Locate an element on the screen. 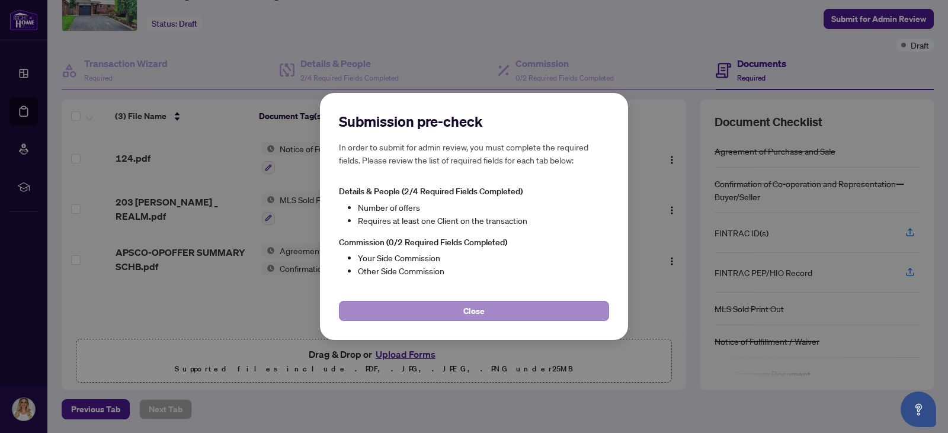 This screenshot has width=948, height=433. button: Open asap is located at coordinates (918, 409).